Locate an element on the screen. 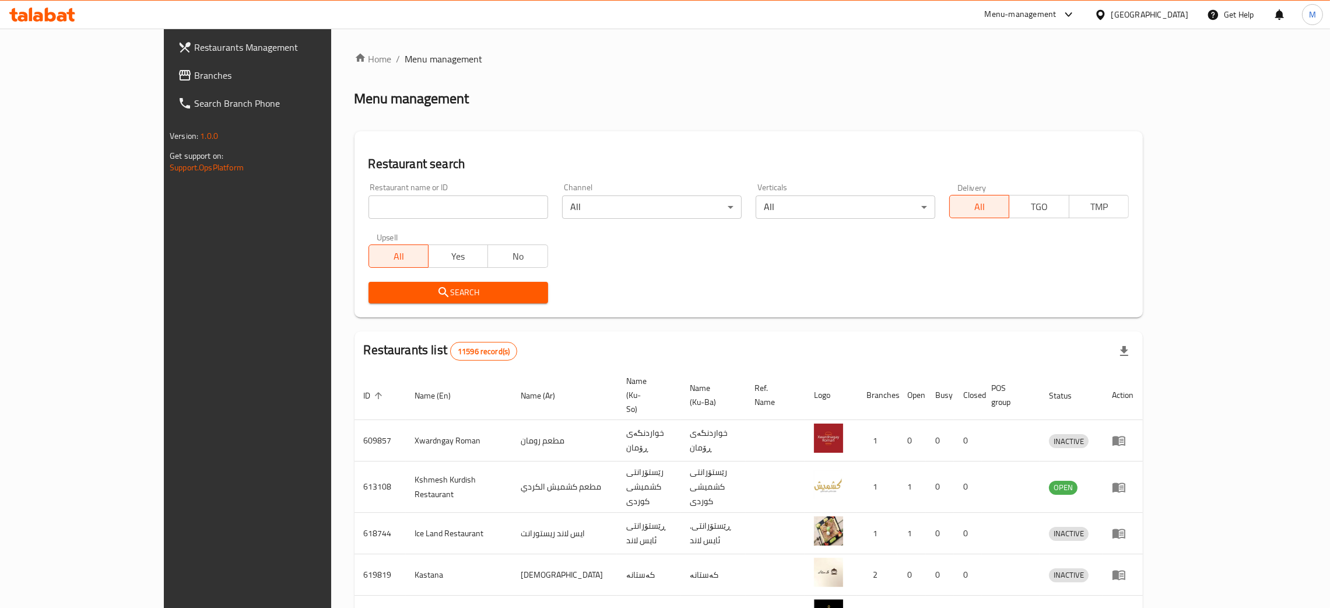 This screenshot has height=608, width=1330. td: Ice Land Restaurant is located at coordinates (458, 533).